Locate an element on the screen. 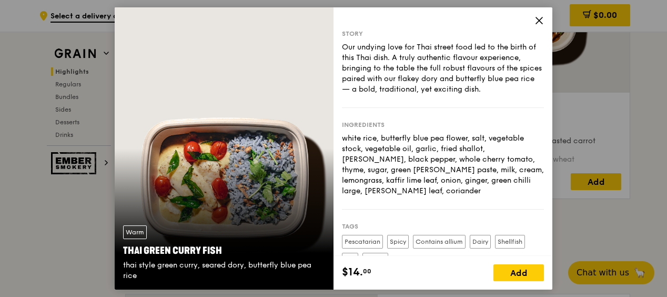 This screenshot has height=297, width=667. div: Our undying love for Thai street food led to the birth of this Thai dish. A truly authentic flavo... is located at coordinates (443, 68).